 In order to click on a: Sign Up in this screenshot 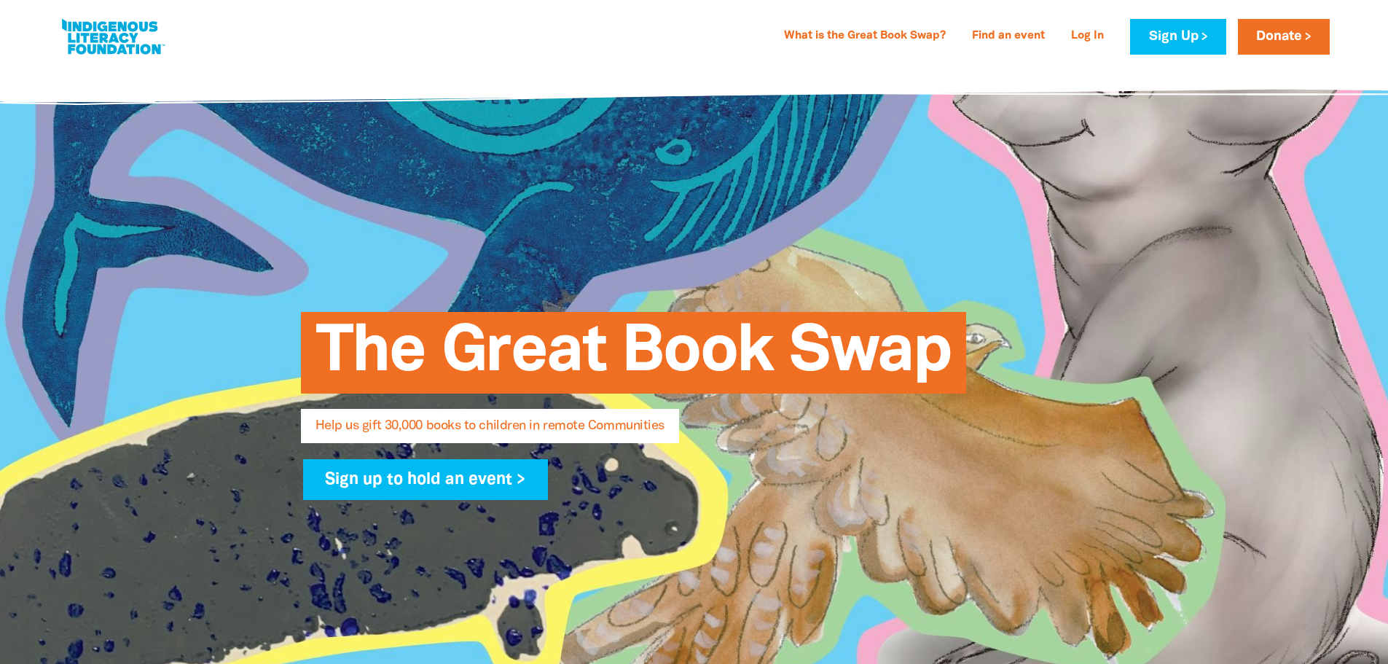, I will do `click(1177, 36)`.